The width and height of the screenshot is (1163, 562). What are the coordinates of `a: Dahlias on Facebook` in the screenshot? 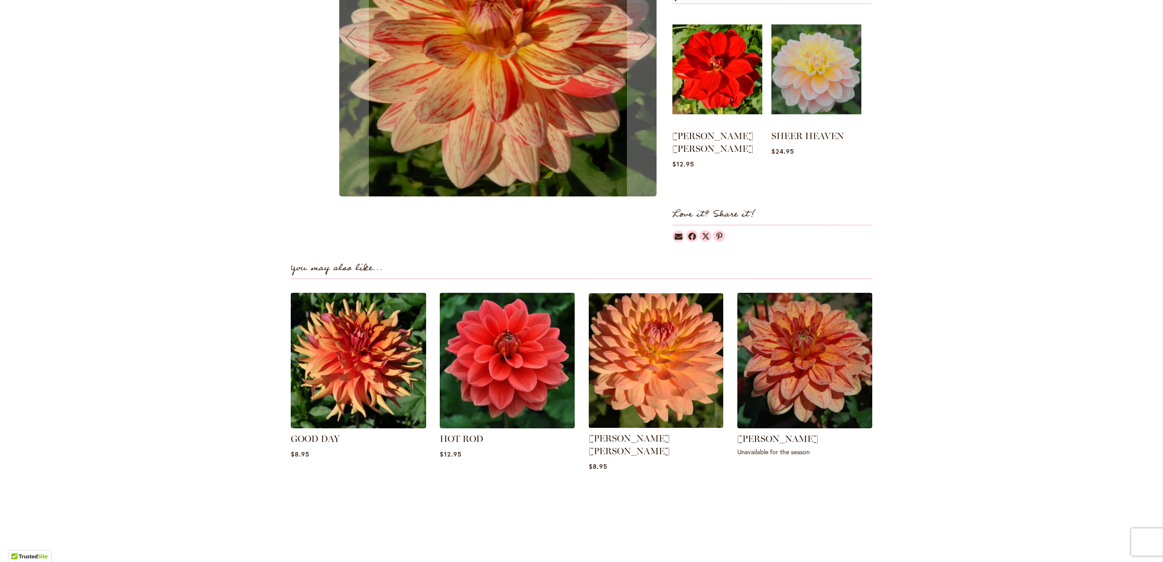 It's located at (692, 236).